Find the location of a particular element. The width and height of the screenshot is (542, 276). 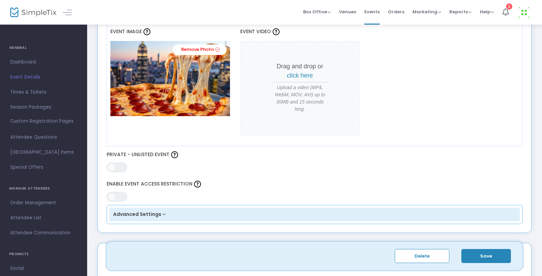

p: Drag and drop or is located at coordinates (300, 71).